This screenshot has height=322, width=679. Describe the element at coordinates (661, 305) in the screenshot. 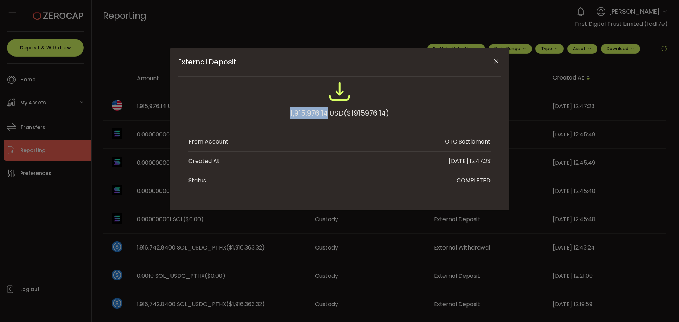

I see `div: Chat Widget` at that location.